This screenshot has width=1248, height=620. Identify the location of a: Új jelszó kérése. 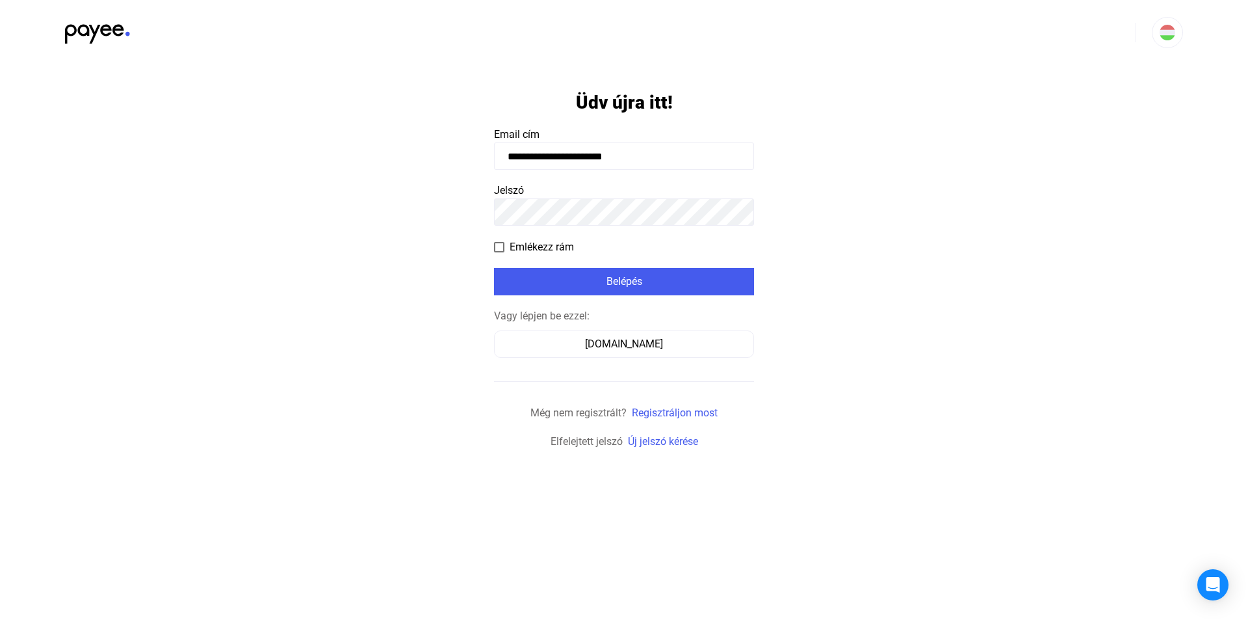
(663, 441).